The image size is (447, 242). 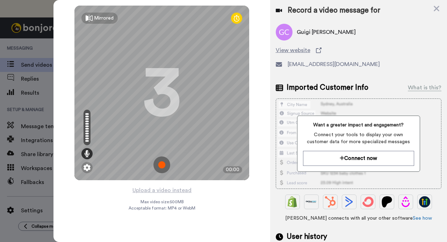 What do you see at coordinates (162, 165) in the screenshot?
I see `img: ic_record_start.svg` at bounding box center [162, 165].